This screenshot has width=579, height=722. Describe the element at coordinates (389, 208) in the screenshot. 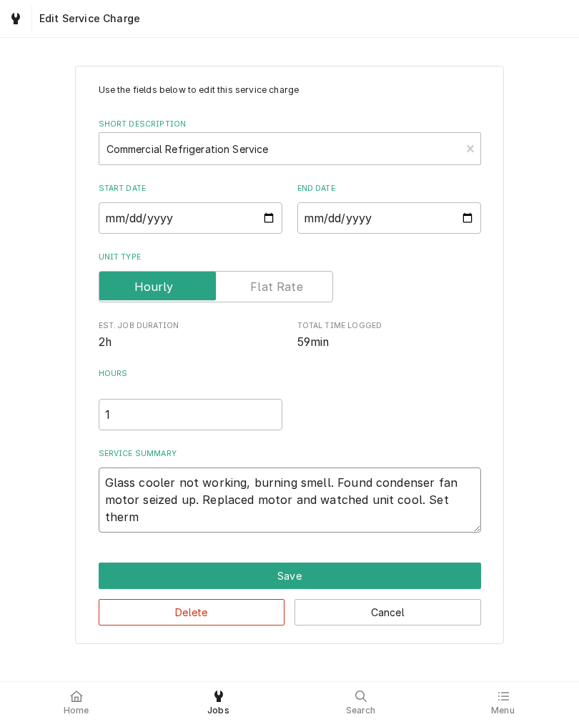

I see `div: End Date` at that location.